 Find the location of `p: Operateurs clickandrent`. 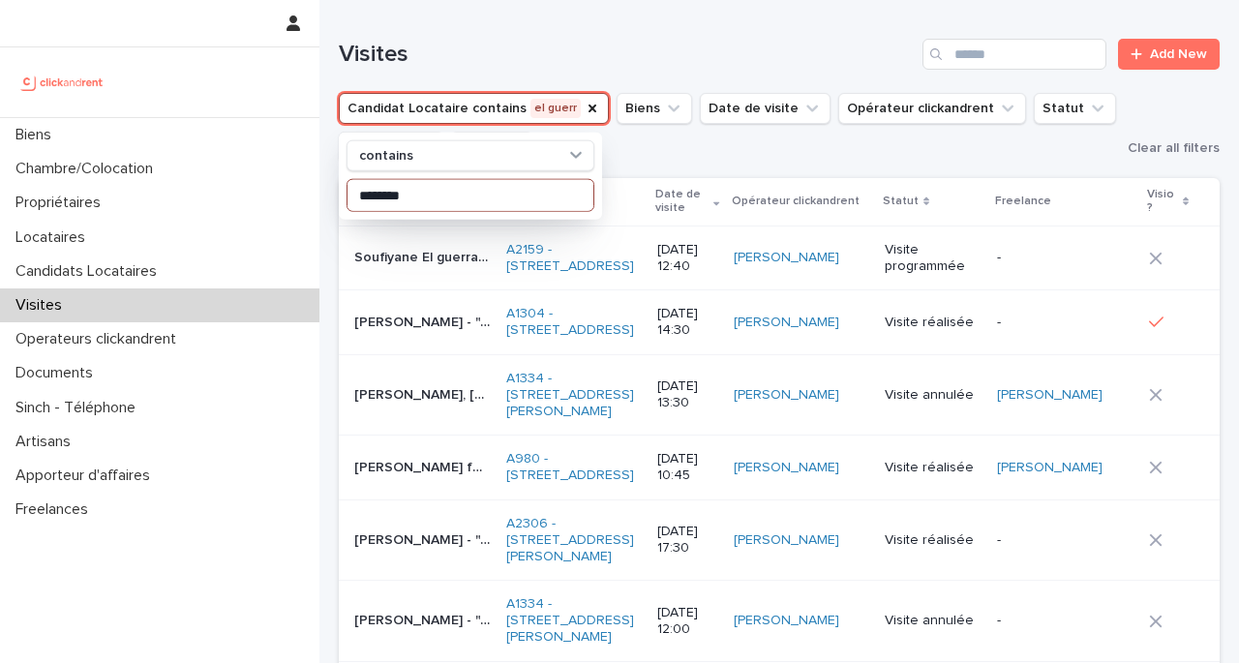

p: Operateurs clickandrent is located at coordinates (100, 339).